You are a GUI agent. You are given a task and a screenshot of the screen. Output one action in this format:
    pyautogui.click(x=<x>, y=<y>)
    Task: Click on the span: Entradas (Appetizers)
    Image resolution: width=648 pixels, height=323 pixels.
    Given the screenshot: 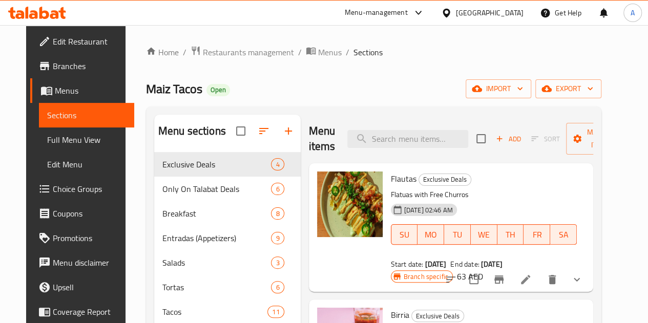 What is the action you would take?
    pyautogui.click(x=217, y=238)
    